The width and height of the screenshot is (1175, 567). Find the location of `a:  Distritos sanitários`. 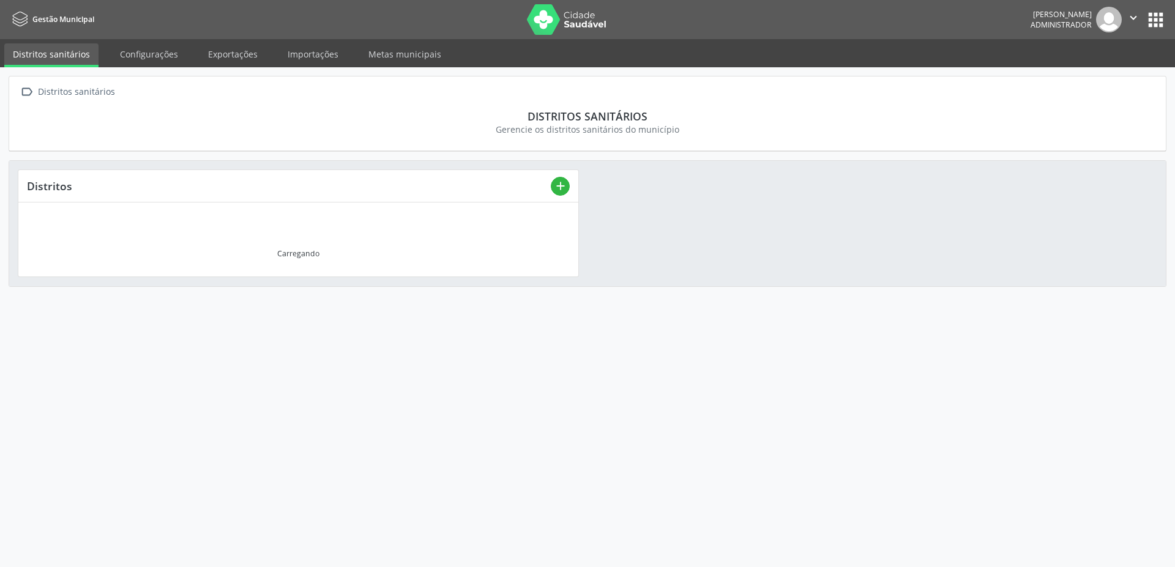

a:  Distritos sanitários is located at coordinates (67, 92).